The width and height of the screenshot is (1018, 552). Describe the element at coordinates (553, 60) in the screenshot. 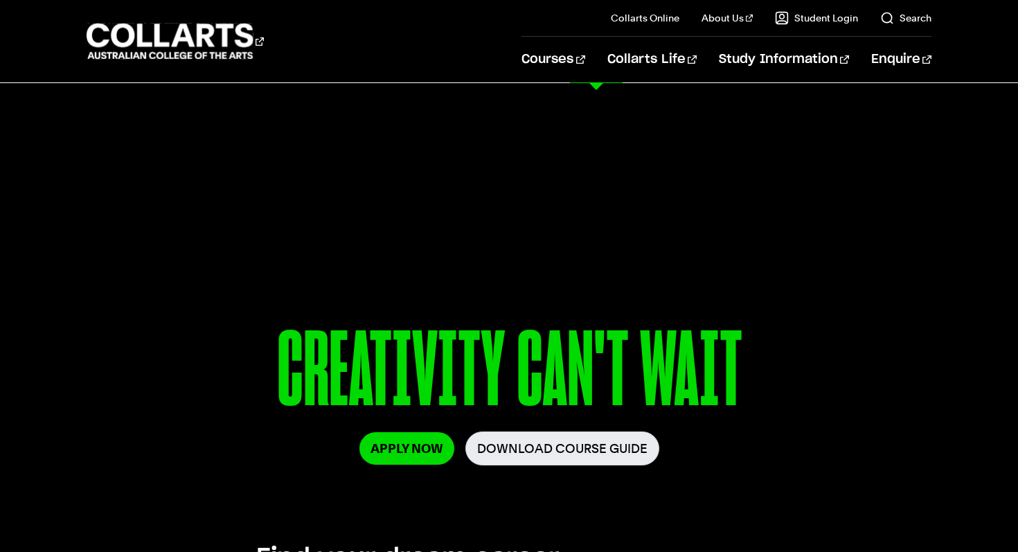

I see `a: Courses` at that location.